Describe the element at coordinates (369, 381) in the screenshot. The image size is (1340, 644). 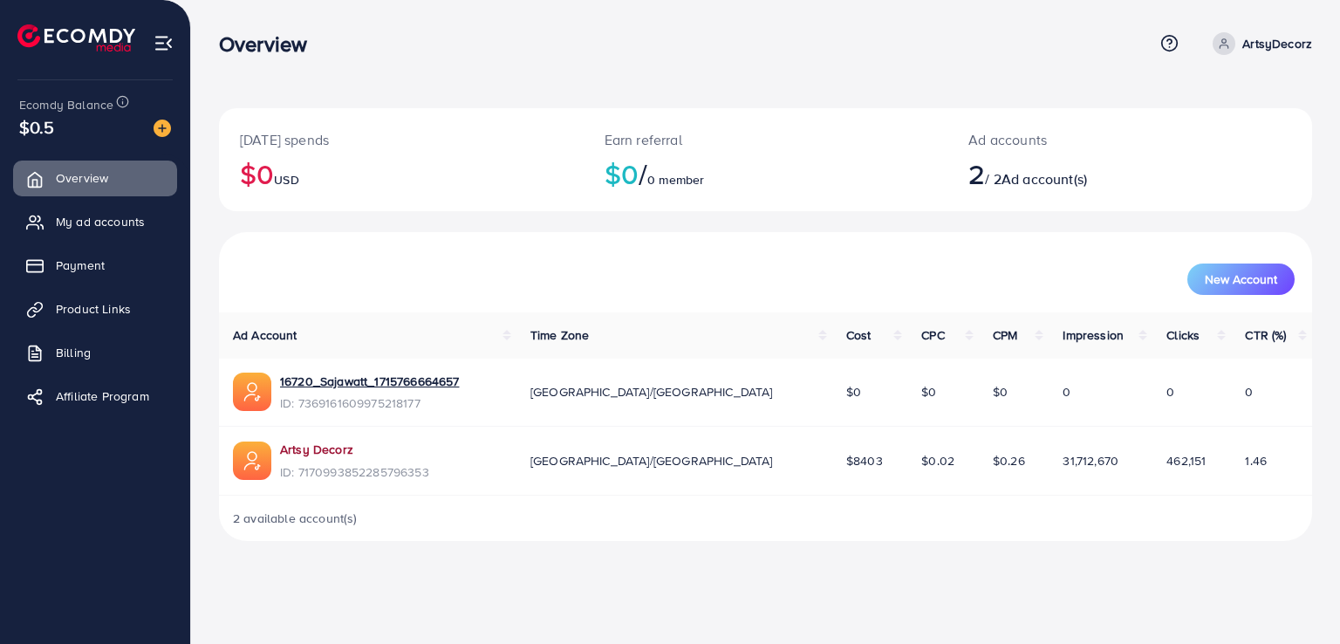
I see `a: 16720_Sajawatt_1715766664657` at that location.